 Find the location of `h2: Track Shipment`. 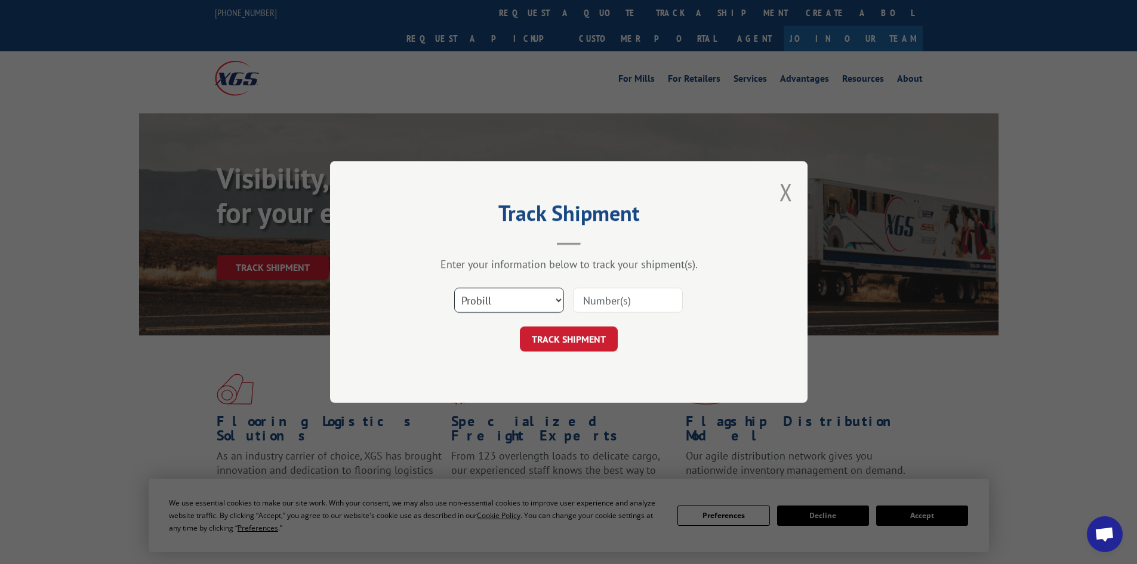

h2: Track Shipment is located at coordinates (569, 216).